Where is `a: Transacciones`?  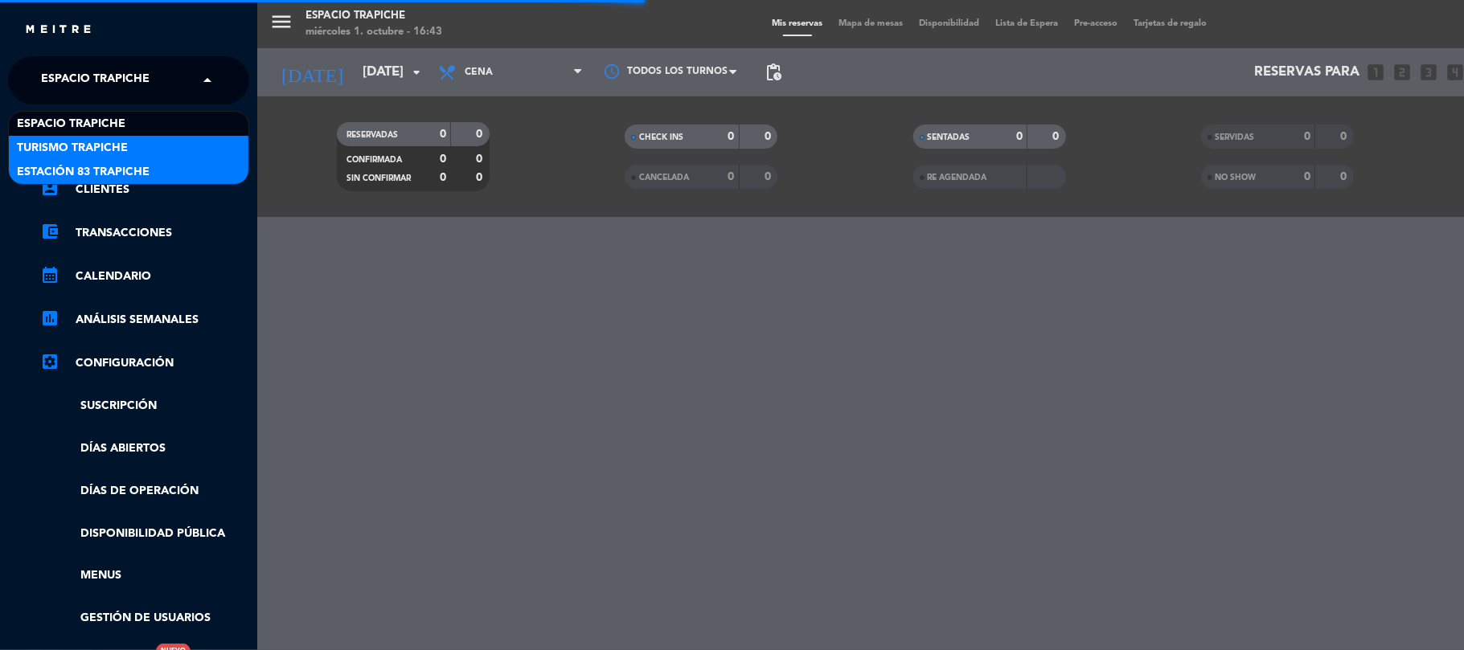 a: Transacciones is located at coordinates (145, 233).